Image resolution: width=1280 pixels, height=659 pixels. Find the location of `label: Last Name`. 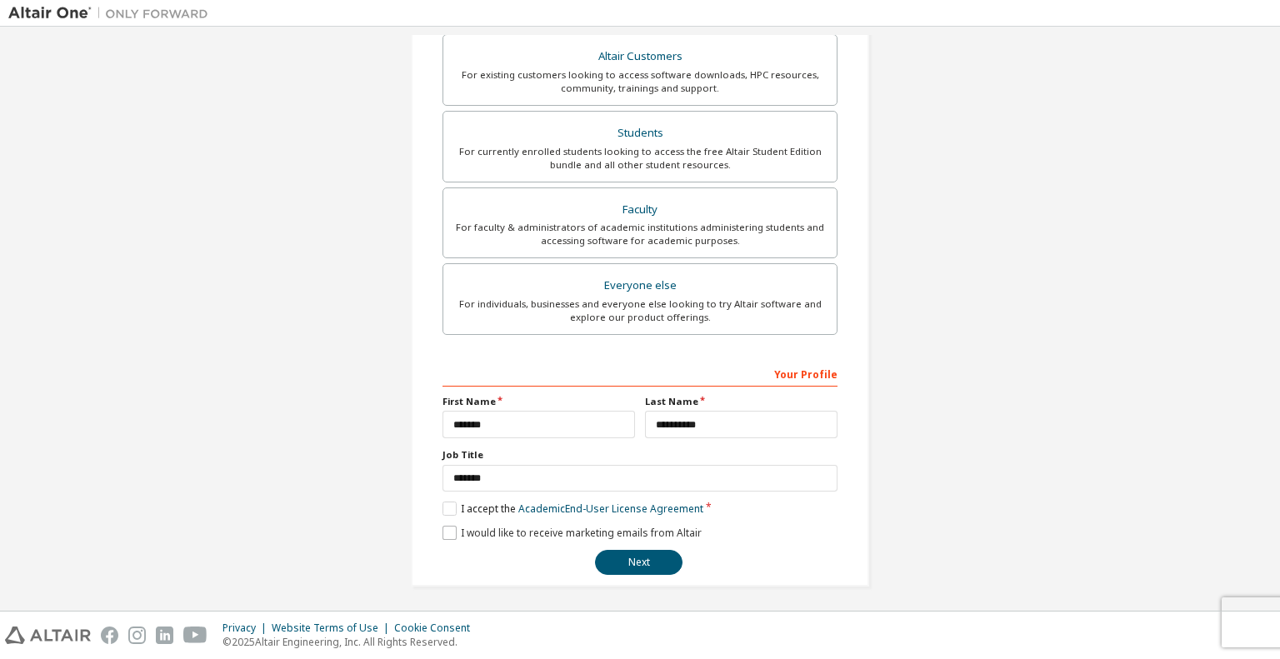

label: Last Name is located at coordinates (741, 402).